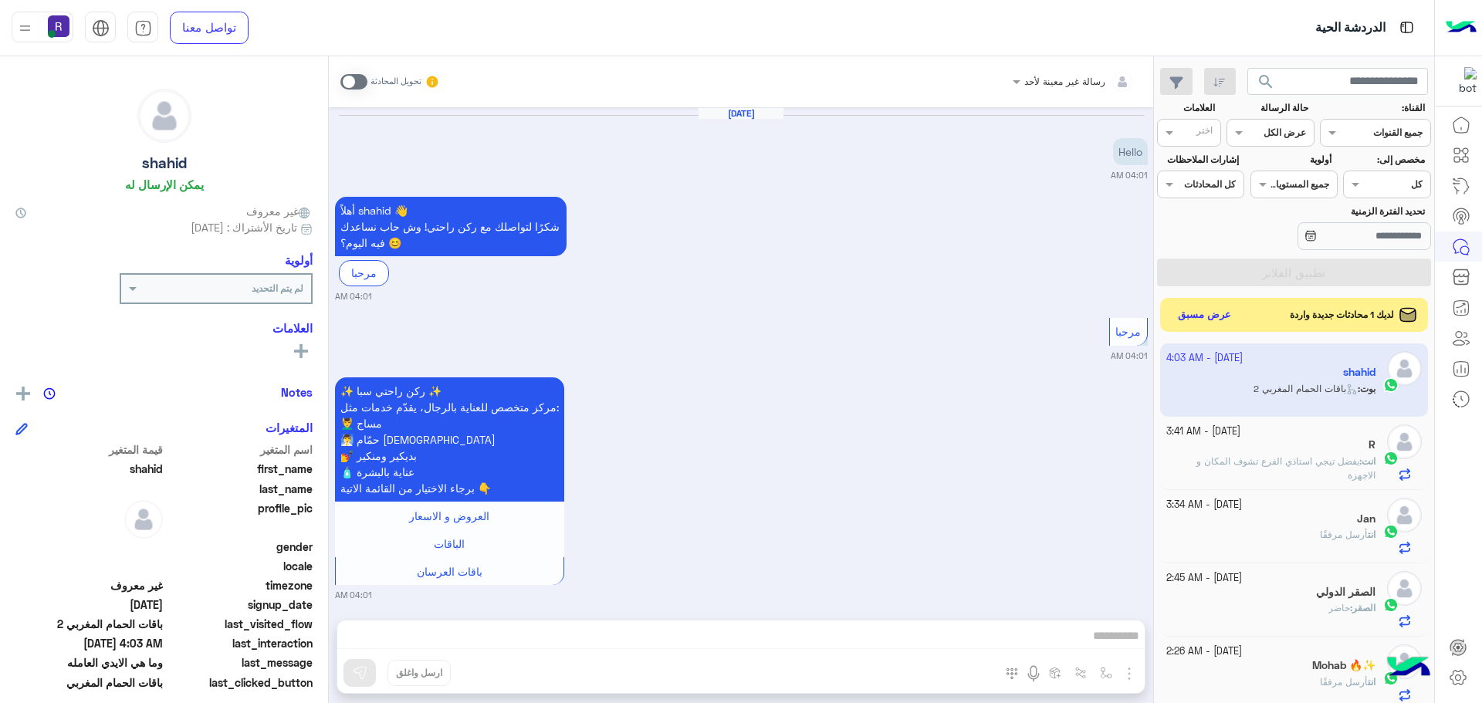  I want to click on img: hulul-logo.png, so click(1409, 669).